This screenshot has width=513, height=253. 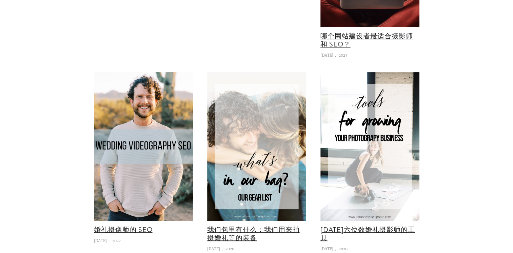 I want to click on img: 婚礼摄像SEO.png, so click(x=143, y=147).